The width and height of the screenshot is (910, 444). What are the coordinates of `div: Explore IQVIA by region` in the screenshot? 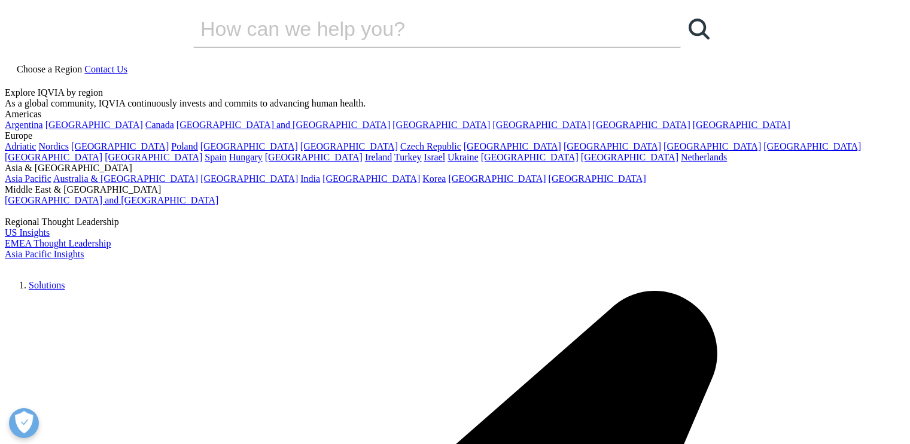 It's located at (455, 93).